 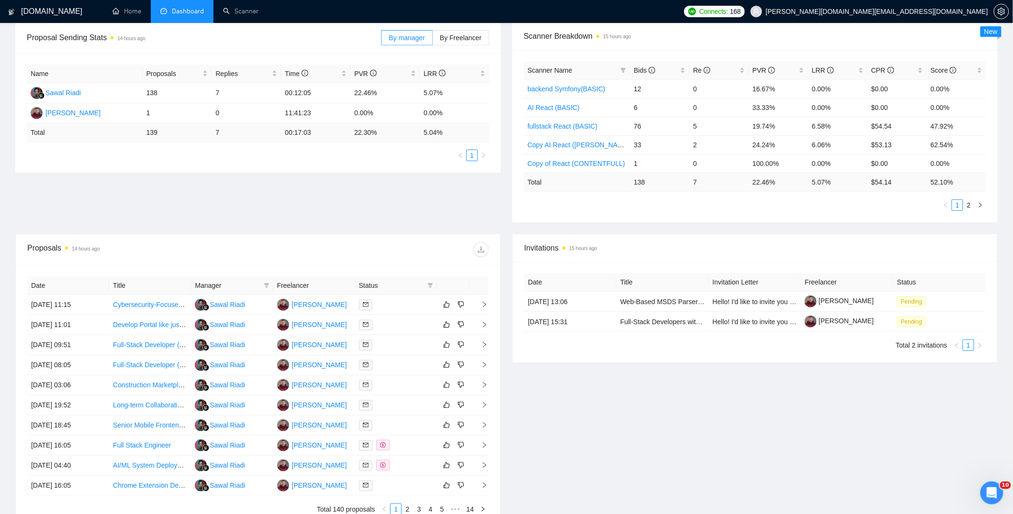 I want to click on a: Full-Stack Developer (Next.js + API Integration) – Modular HR Strategy Platform, so click(x=232, y=365).